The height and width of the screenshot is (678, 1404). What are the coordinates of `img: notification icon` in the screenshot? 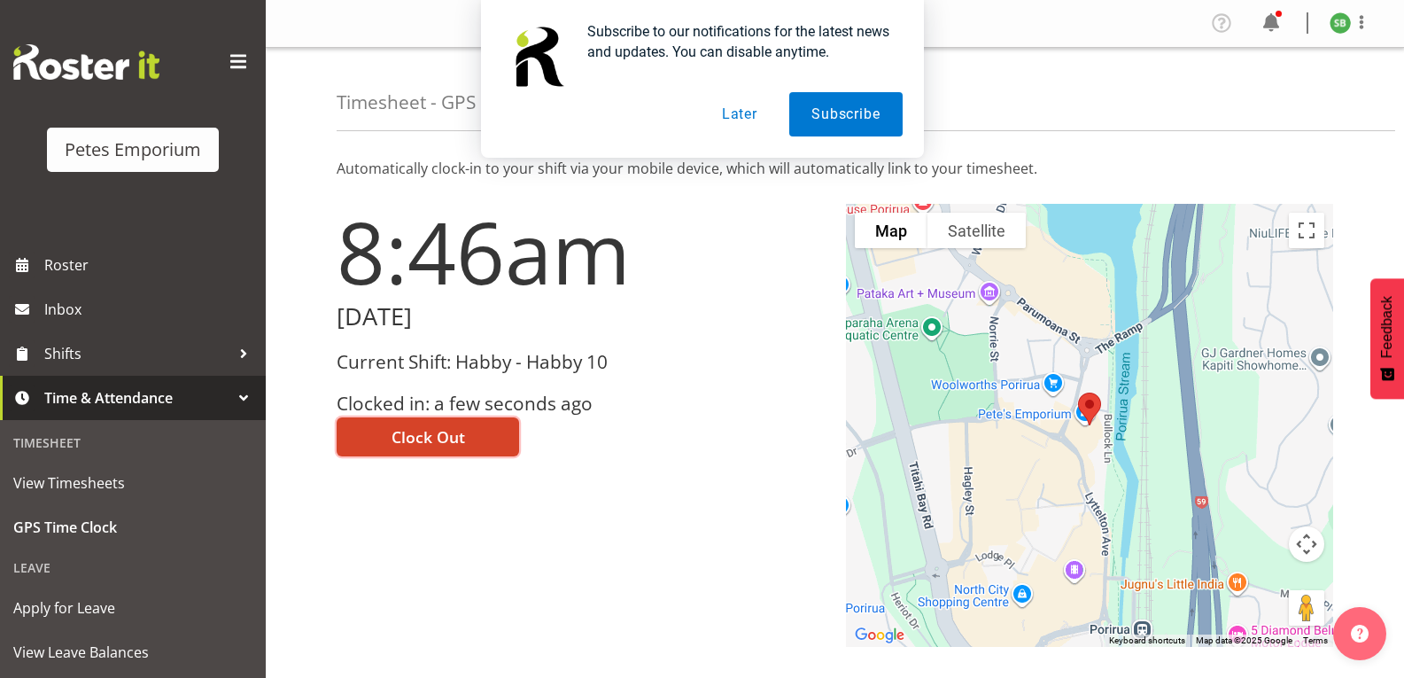 It's located at (538, 57).